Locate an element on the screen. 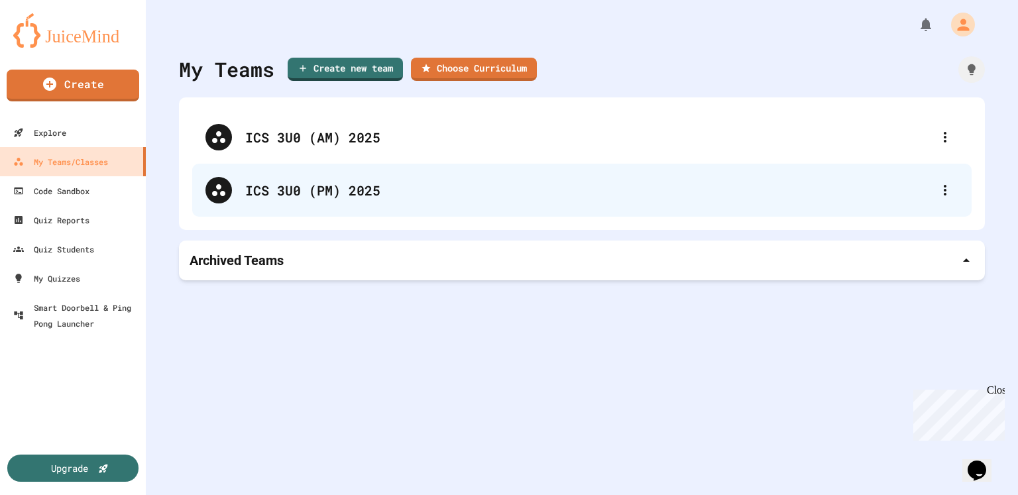 The image size is (1018, 495). a: Create new team is located at coordinates (345, 69).